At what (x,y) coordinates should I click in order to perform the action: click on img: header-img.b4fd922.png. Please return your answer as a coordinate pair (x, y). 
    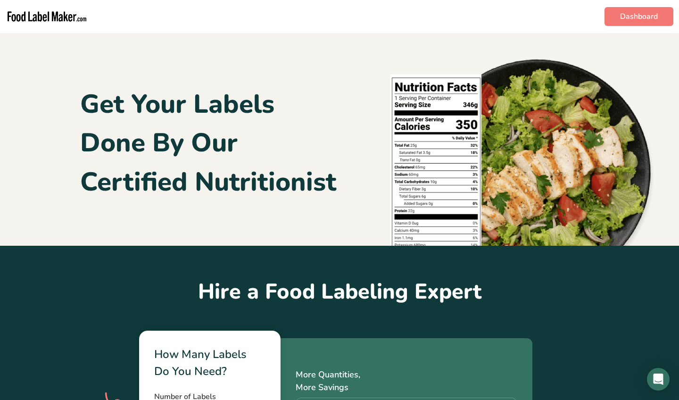
    Looking at the image, I should click on (518, 143).